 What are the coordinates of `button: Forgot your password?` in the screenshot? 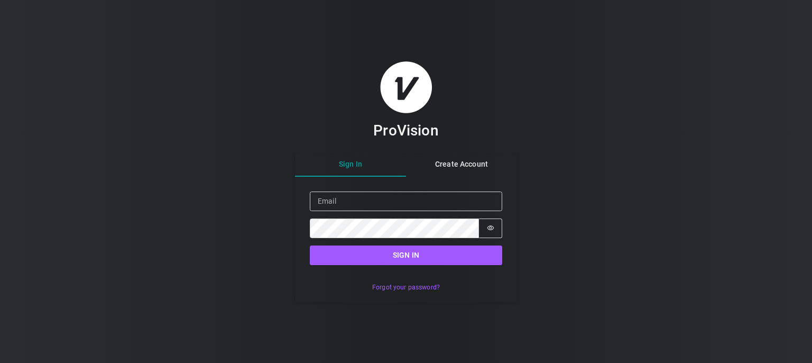 It's located at (406, 287).